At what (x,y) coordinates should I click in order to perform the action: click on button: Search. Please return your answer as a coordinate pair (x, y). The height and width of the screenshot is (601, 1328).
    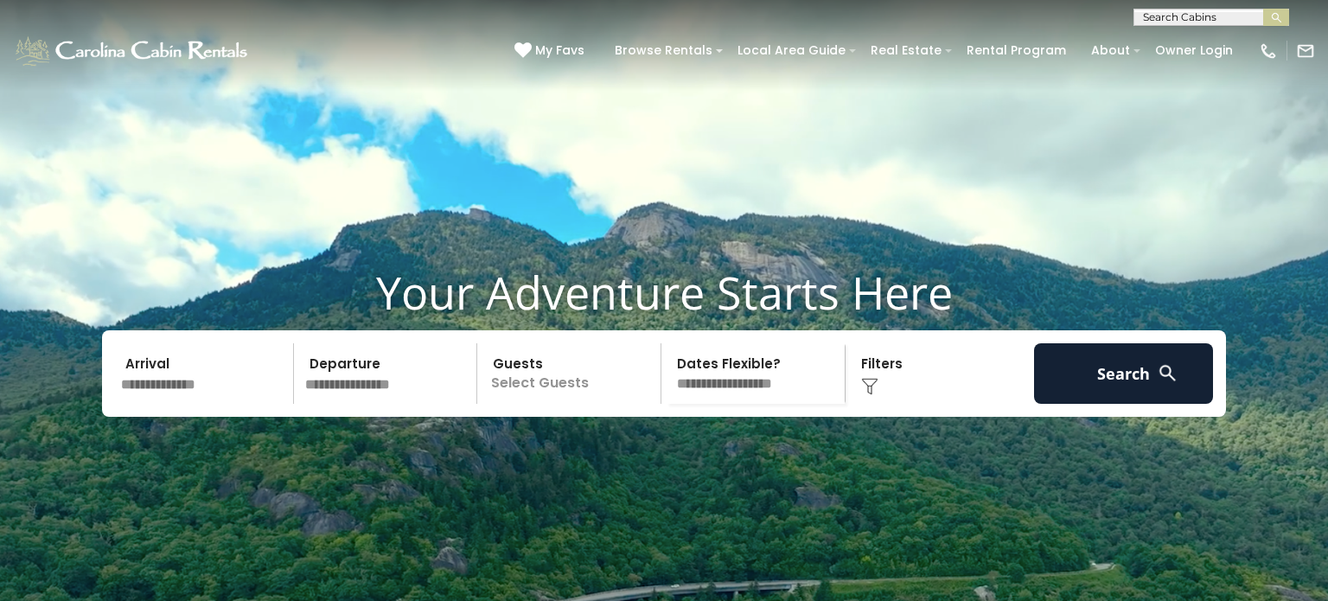
    Looking at the image, I should click on (1123, 374).